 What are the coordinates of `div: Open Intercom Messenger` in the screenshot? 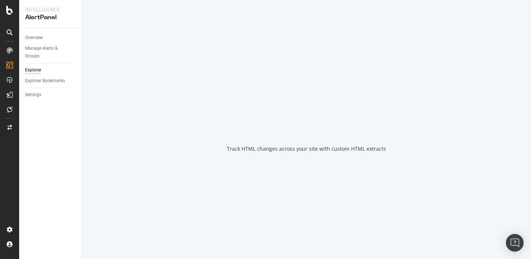 It's located at (515, 243).